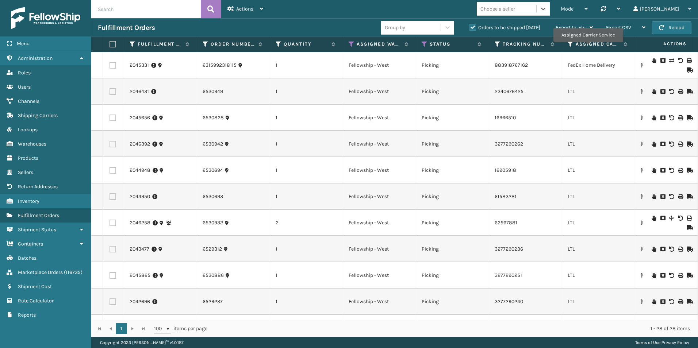  I want to click on a: 2044948, so click(140, 171).